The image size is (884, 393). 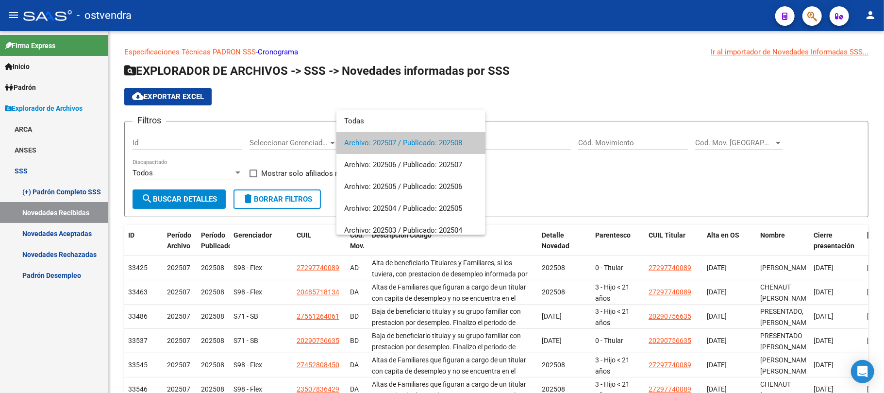 I want to click on span: Todas, so click(x=411, y=121).